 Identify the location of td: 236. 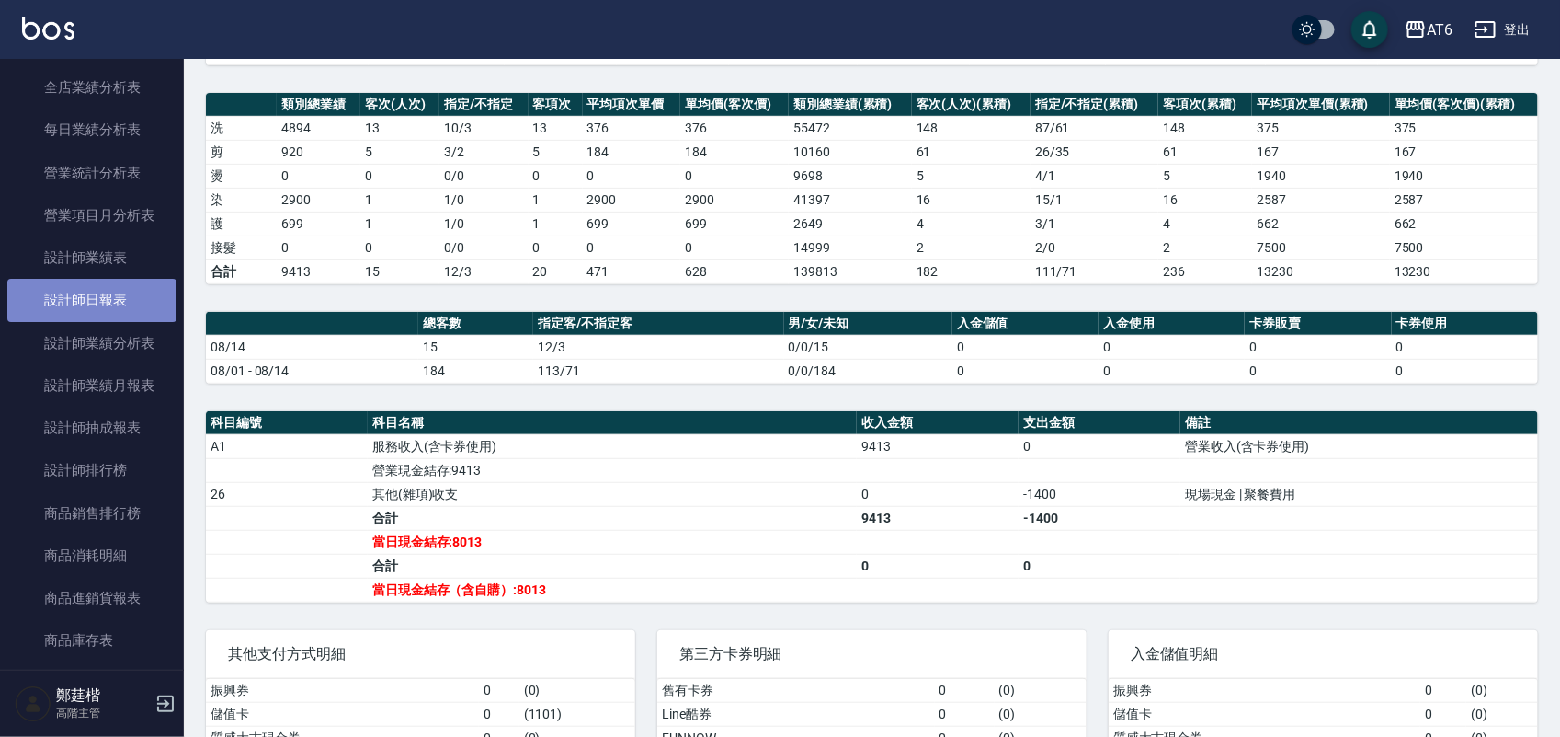
(1206, 271).